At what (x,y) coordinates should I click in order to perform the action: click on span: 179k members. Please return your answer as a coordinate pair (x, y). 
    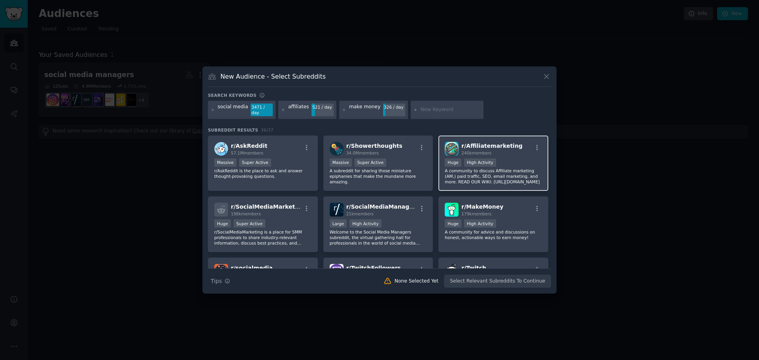
    Looking at the image, I should click on (476, 214).